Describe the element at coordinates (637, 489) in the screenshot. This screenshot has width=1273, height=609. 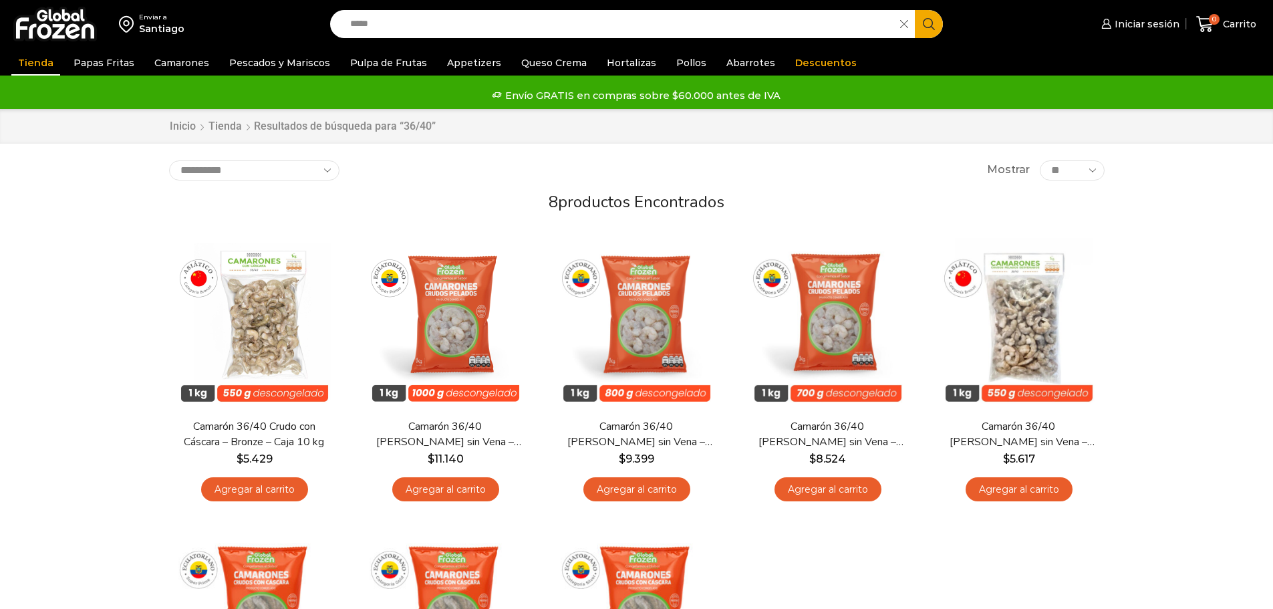
I see `a: Agregar al carrito: “Camarón 36/40 Crudo Pelado sin Vena - Gold - Caja 10 kg”` at that location.